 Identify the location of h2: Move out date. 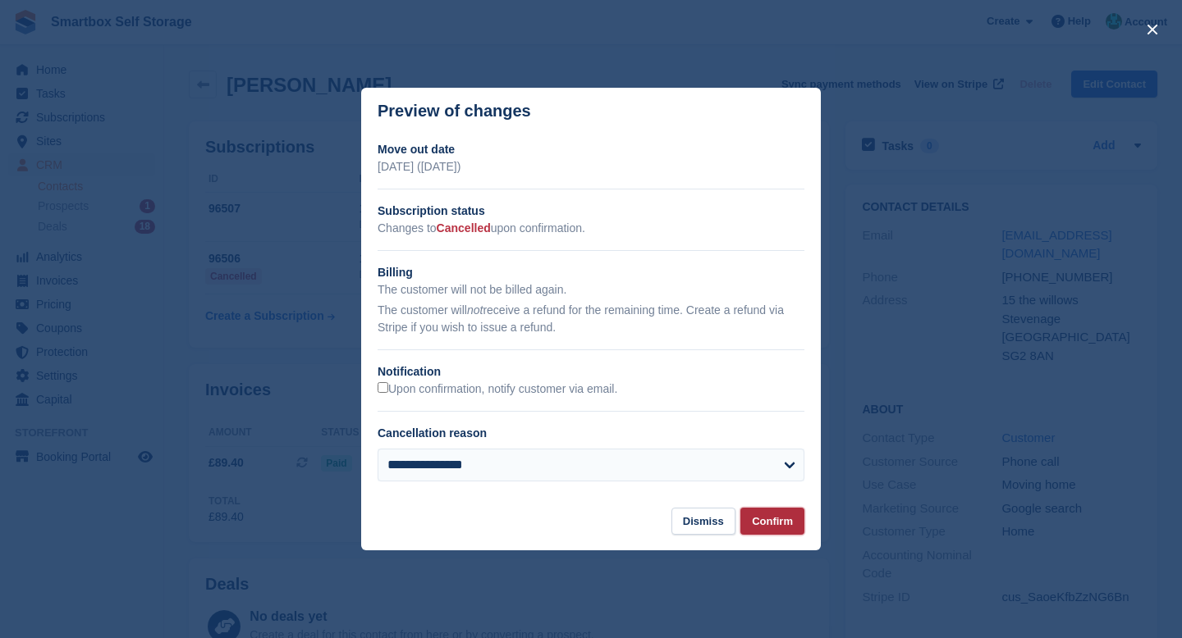
(591, 149).